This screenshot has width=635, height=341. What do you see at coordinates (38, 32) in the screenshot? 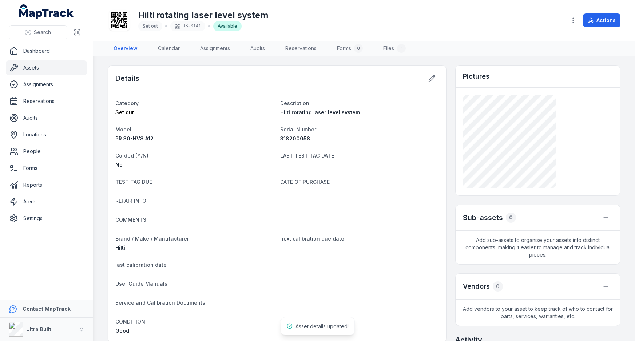
I see `button: Search` at bounding box center [38, 32].